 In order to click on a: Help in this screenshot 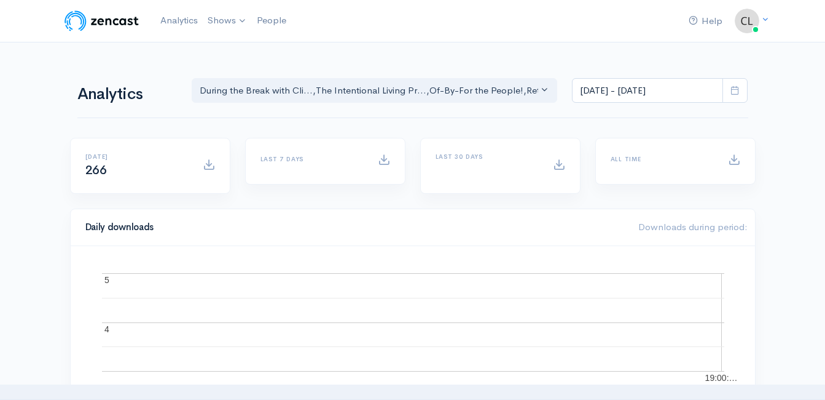, I will do `click(706, 21)`.